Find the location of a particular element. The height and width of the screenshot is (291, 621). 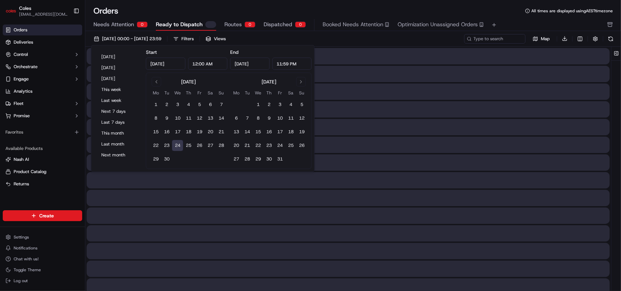

button: 19 is located at coordinates (302, 132).